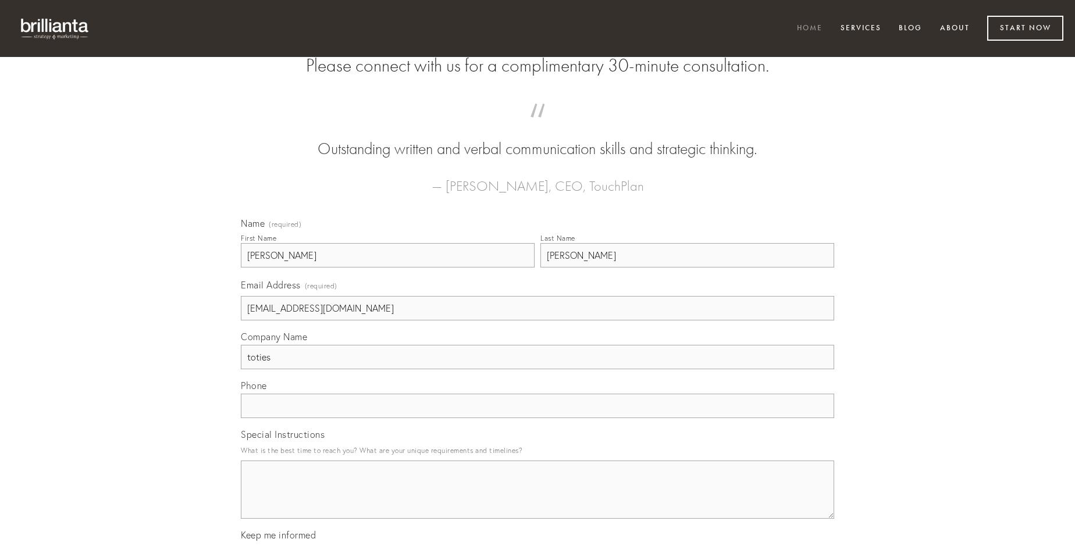  What do you see at coordinates (254, 386) in the screenshot?
I see `span: Phone` at bounding box center [254, 386].